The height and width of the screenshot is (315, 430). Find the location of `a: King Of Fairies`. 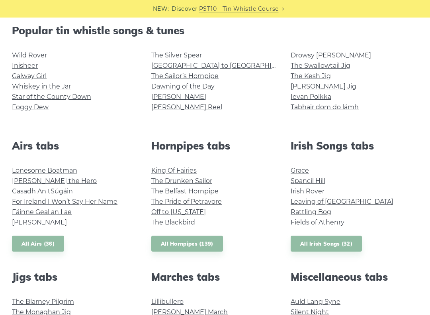

a: King Of Fairies is located at coordinates (174, 170).